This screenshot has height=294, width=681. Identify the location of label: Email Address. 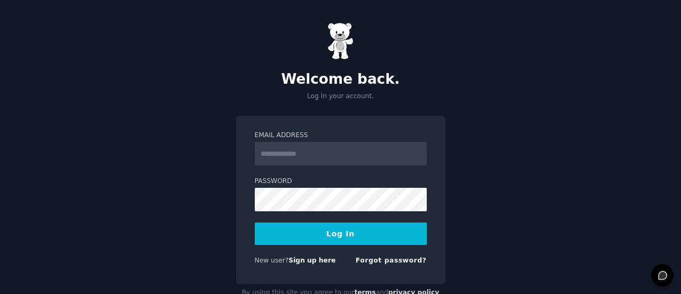
(341, 136).